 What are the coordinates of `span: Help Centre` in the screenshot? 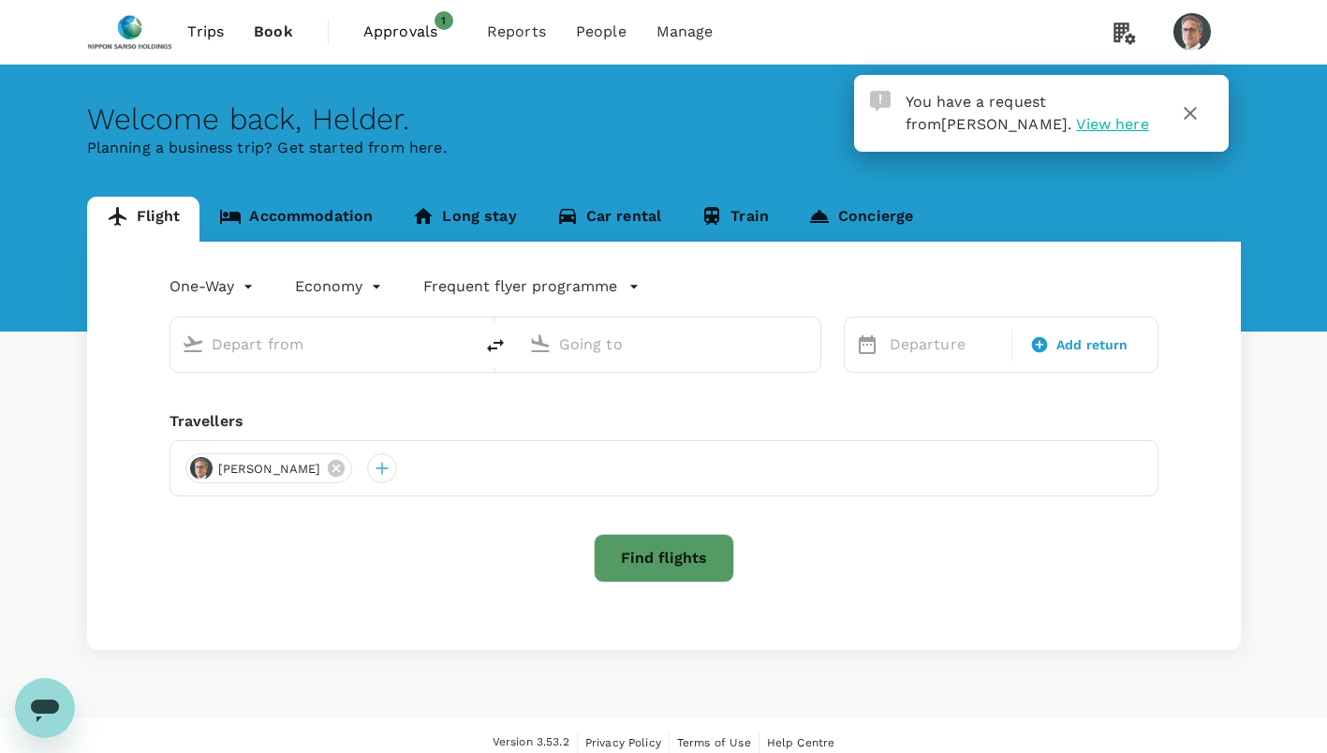 It's located at (801, 743).